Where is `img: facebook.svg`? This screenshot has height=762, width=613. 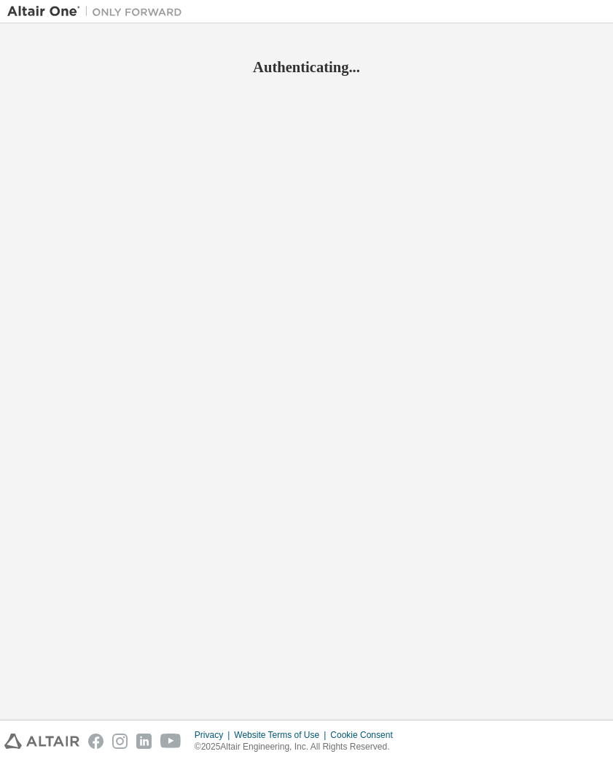
img: facebook.svg is located at coordinates (96, 741).